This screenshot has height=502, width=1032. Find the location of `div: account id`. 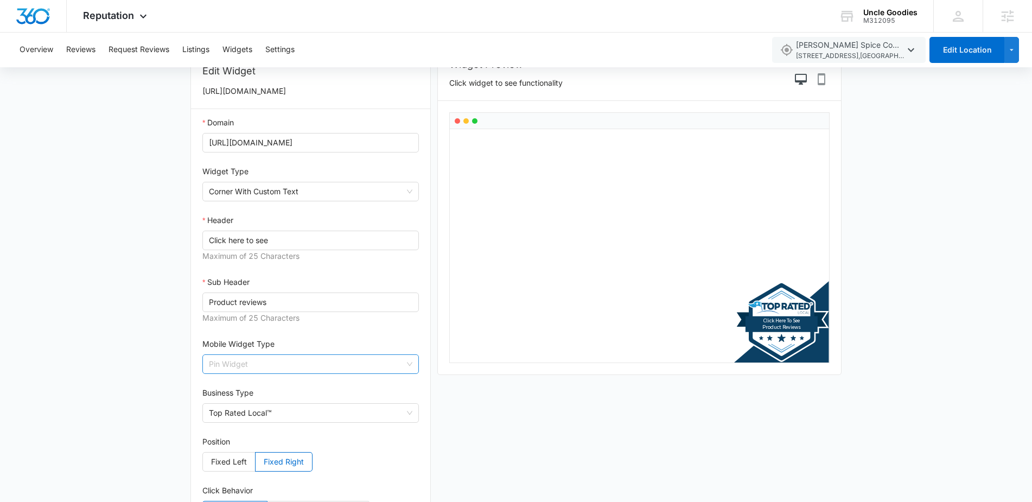

div: account id is located at coordinates (890, 21).